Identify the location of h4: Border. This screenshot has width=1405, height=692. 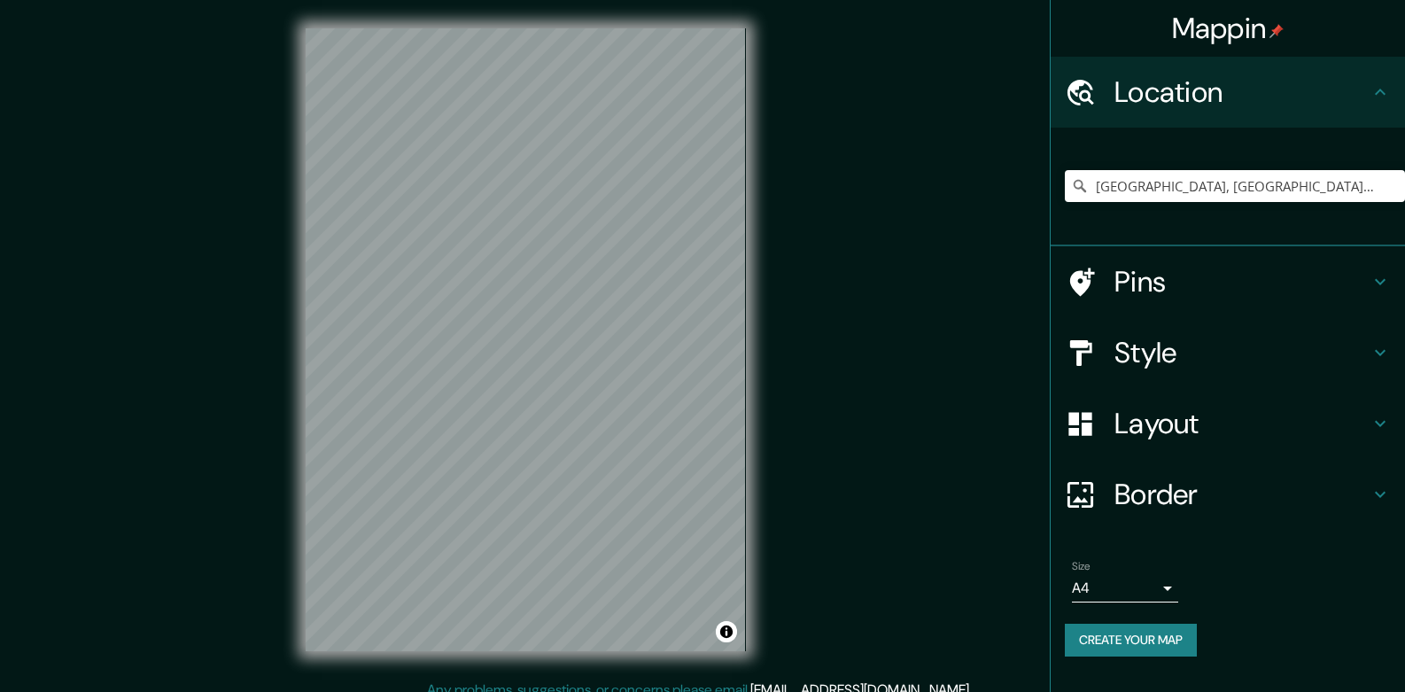
(1242, 494).